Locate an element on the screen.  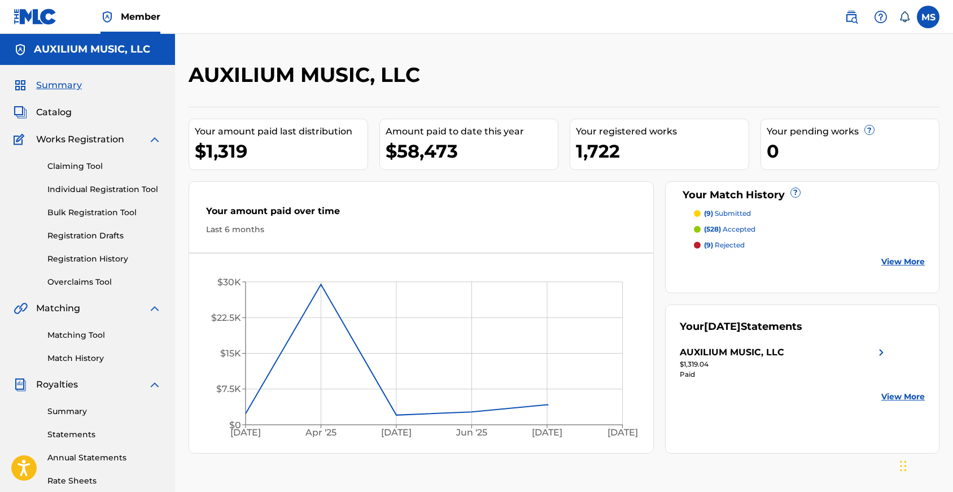
img: Accounts is located at coordinates (20, 50).